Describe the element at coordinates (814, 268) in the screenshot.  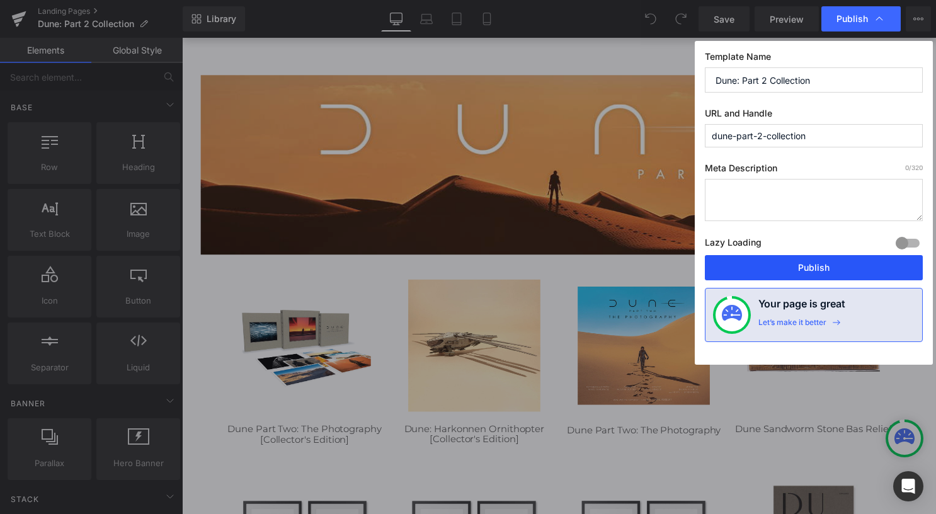
I see `button: Publish` at that location.